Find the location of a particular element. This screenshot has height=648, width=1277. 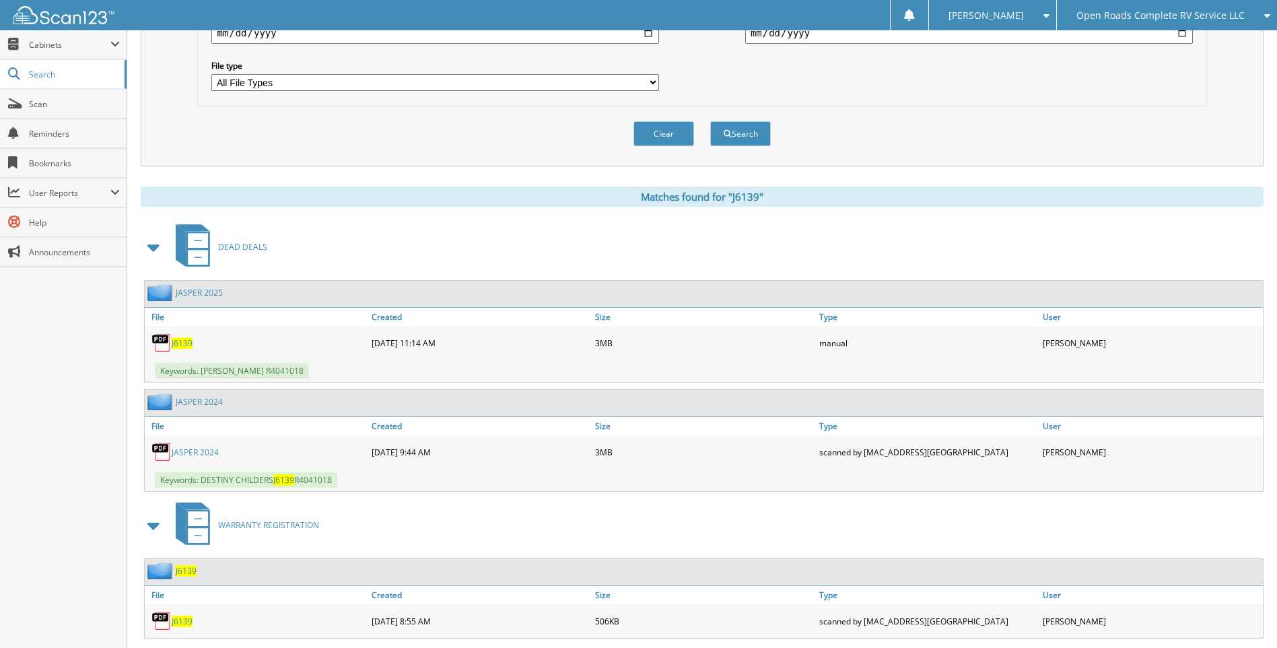

div: manual is located at coordinates (928, 343).